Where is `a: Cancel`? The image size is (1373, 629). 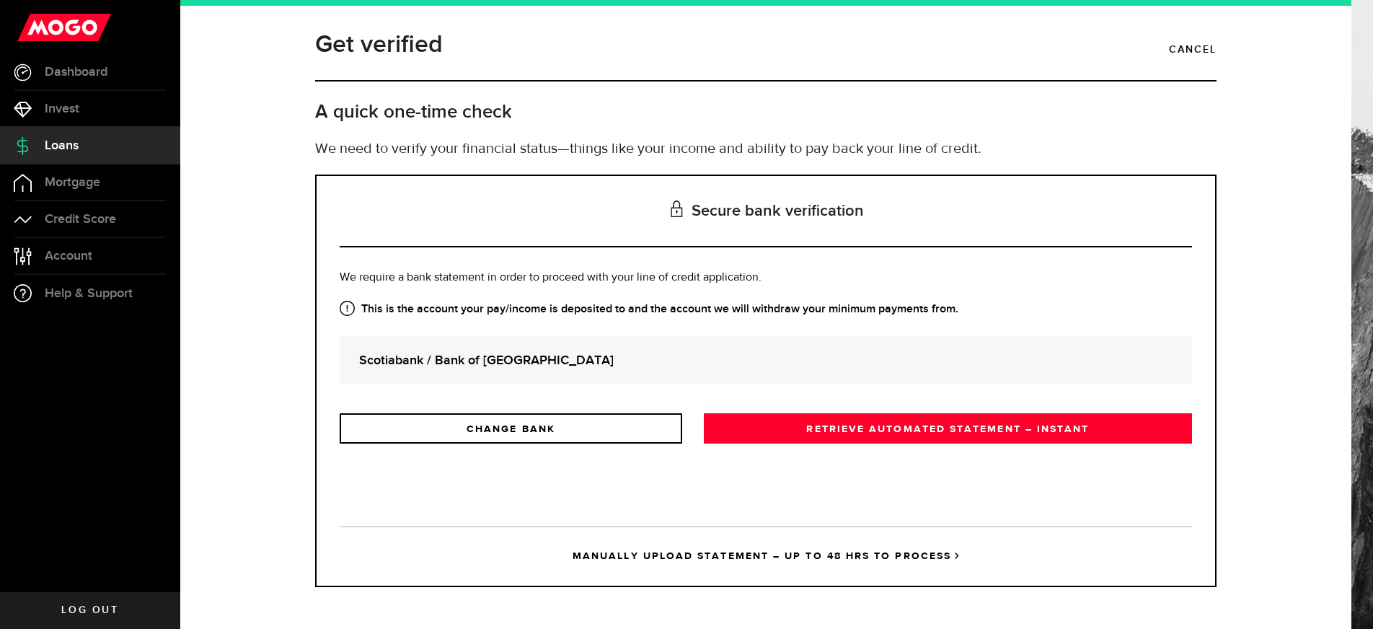
a: Cancel is located at coordinates (1193, 50).